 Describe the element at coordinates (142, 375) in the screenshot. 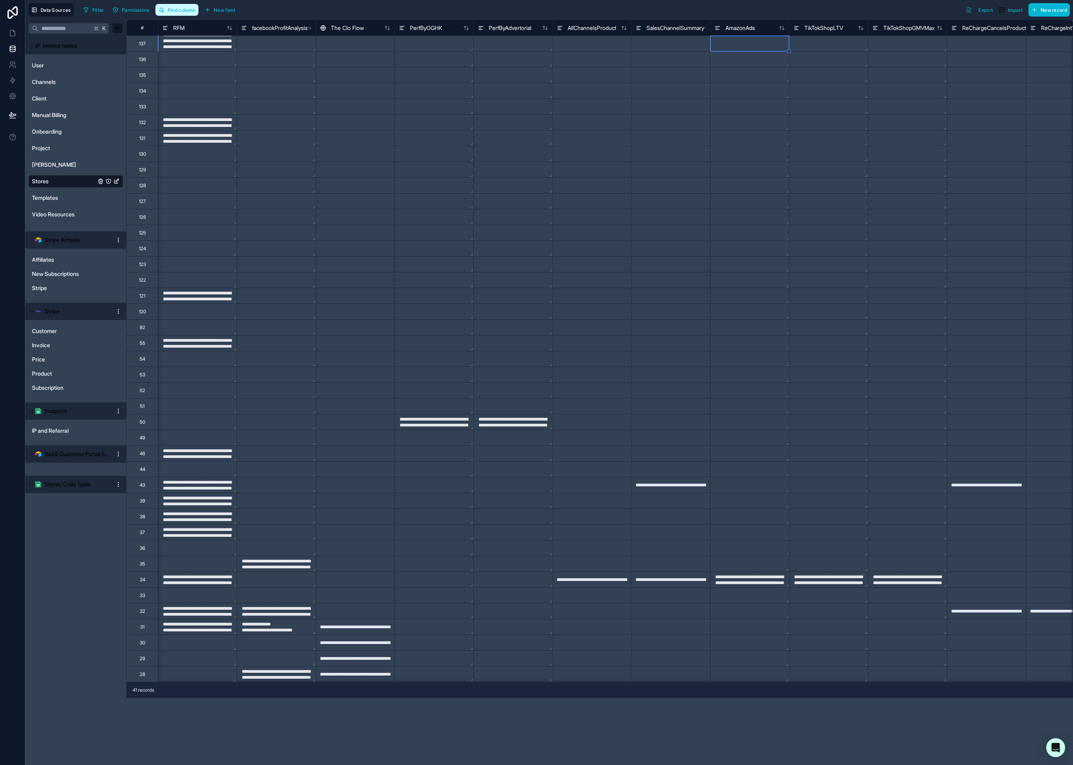

I see `div: 53` at that location.